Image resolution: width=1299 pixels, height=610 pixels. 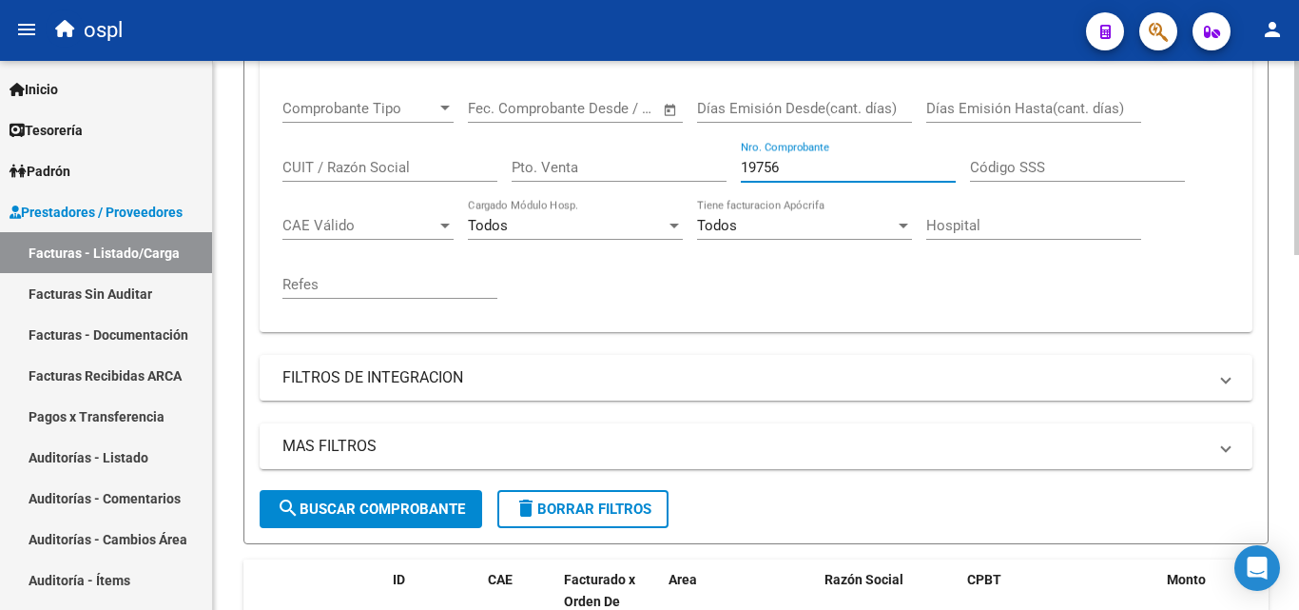 What do you see at coordinates (46, 130) in the screenshot?
I see `span: Tesorería` at bounding box center [46, 130].